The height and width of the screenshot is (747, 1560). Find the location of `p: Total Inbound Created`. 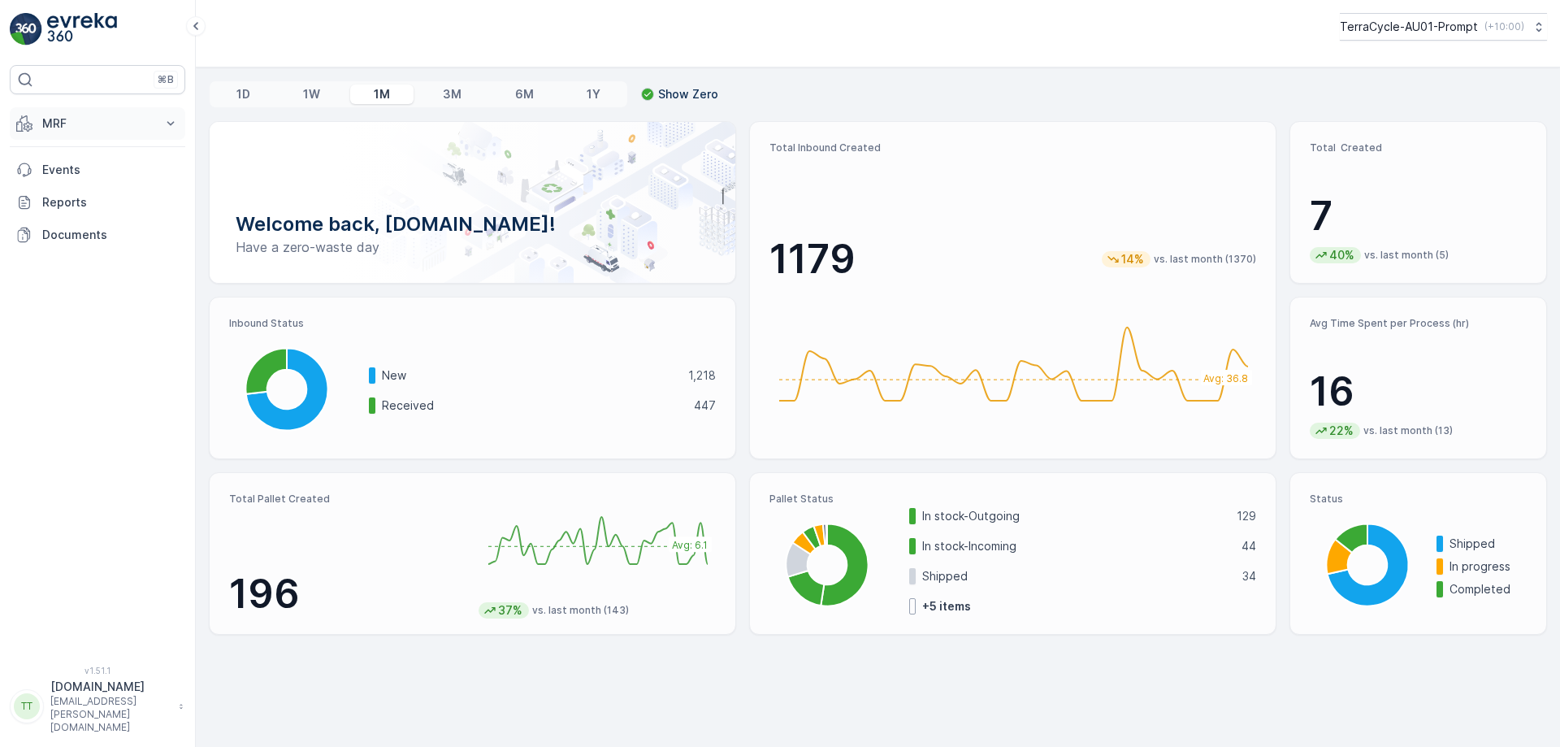

p: Total Inbound Created is located at coordinates (1013, 148).